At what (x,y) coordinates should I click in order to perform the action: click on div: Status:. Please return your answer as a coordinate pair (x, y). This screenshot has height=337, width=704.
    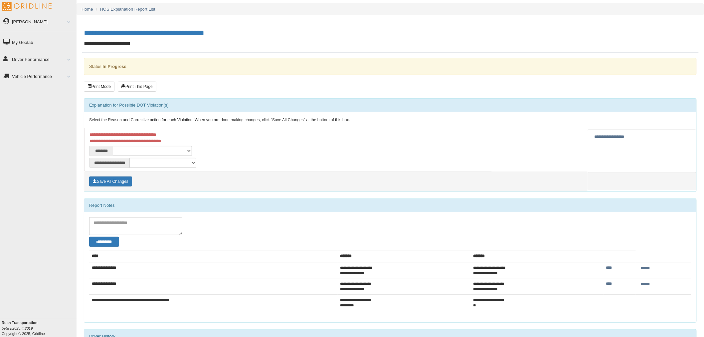
    Looking at the image, I should click on (390, 66).